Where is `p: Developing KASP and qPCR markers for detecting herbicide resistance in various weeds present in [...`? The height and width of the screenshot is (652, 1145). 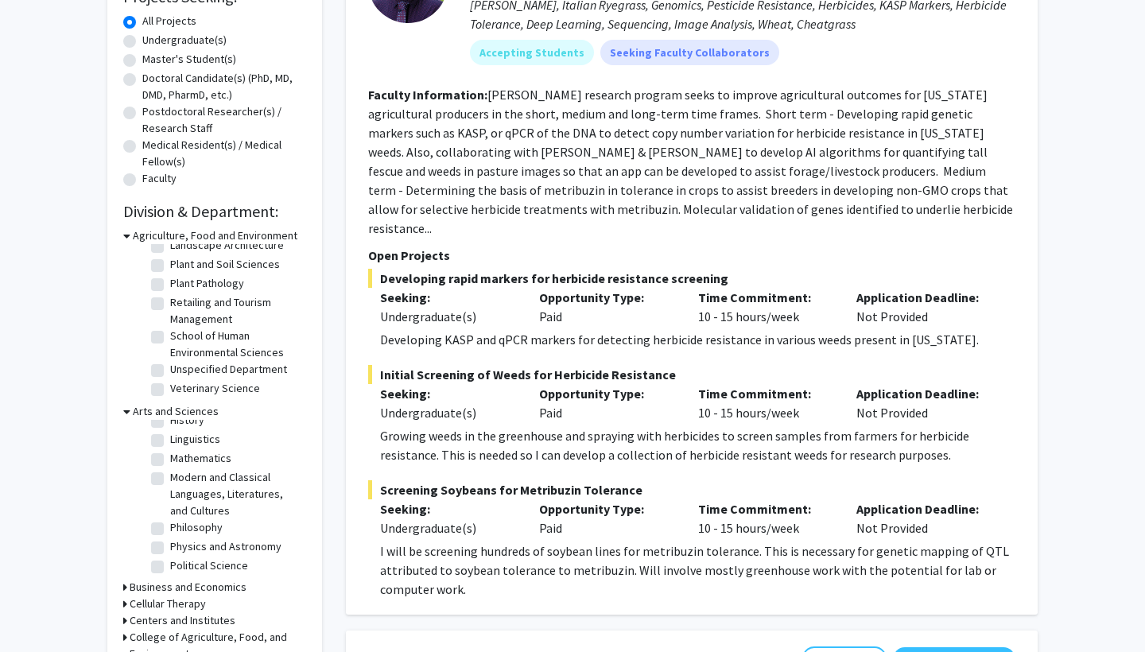
p: Developing KASP and qPCR markers for detecting herbicide resistance in various weeds present in [... is located at coordinates (697, 340).